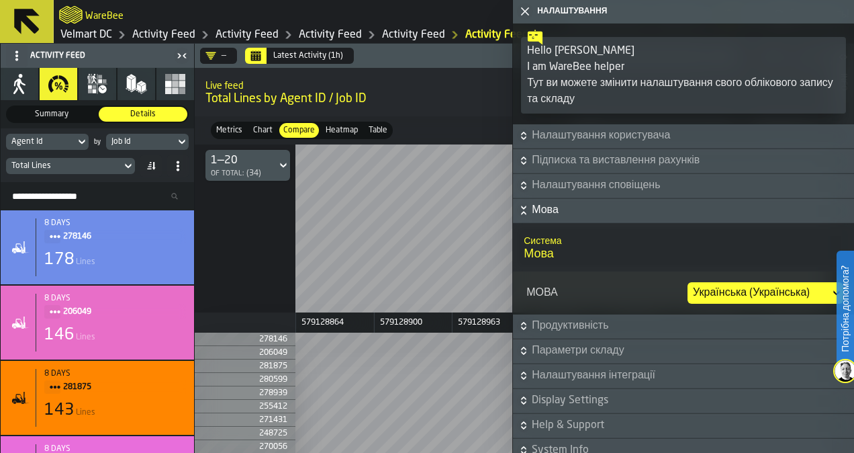 The height and width of the screenshot is (453, 854). I want to click on span: Compare, so click(299, 130).